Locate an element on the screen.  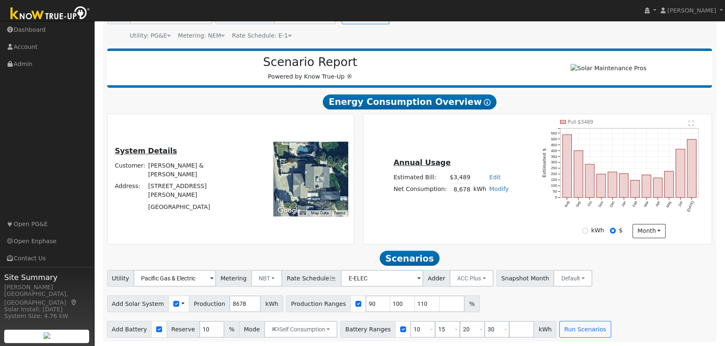
u: Annual Usage is located at coordinates (422, 163).